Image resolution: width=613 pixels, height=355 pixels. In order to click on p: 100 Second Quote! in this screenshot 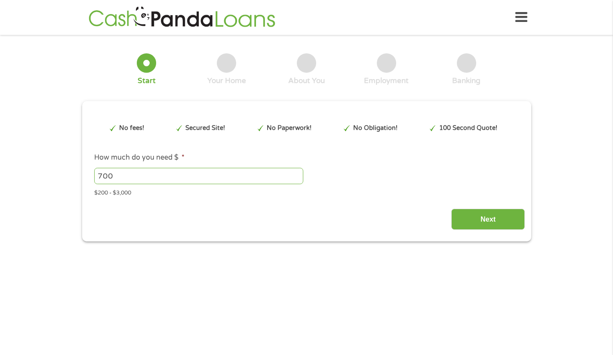, I will do `click(468, 128)`.